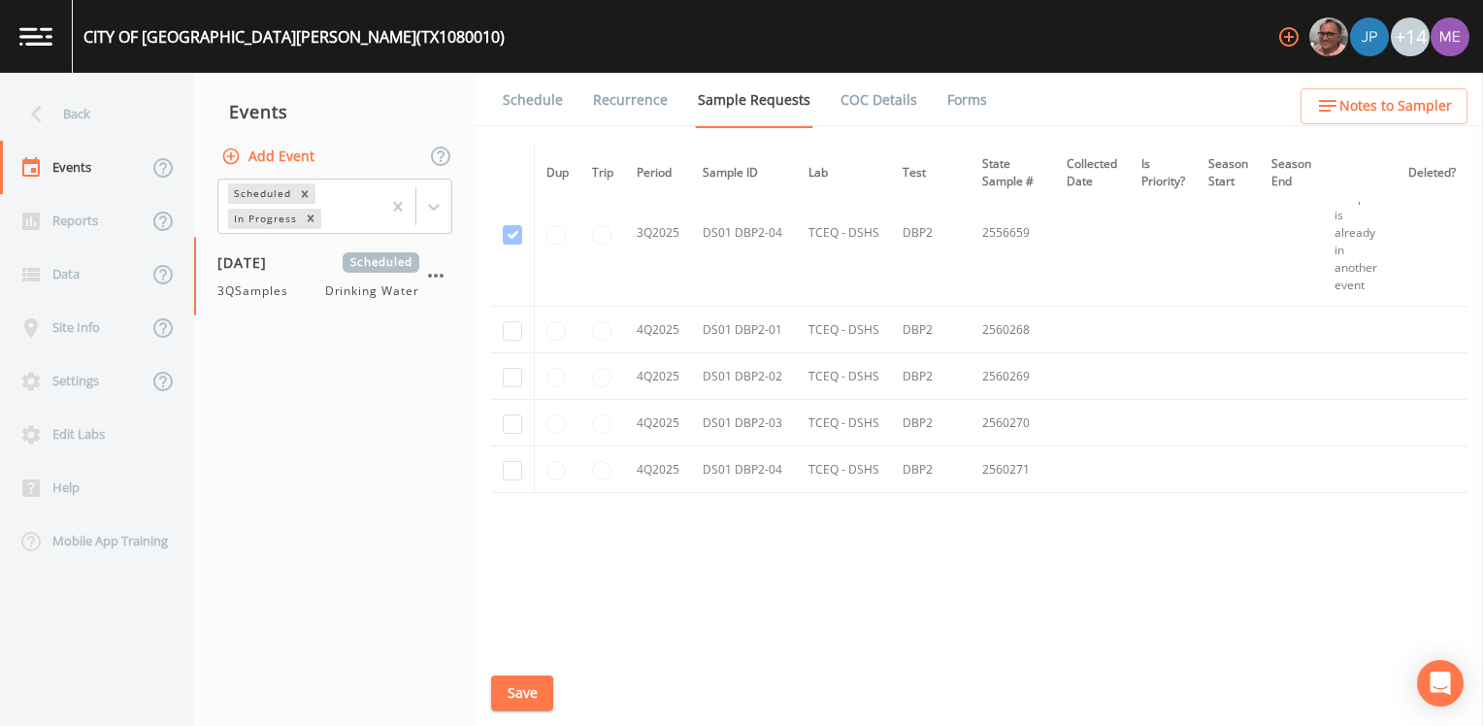  I want to click on a: Recurrence, so click(630, 100).